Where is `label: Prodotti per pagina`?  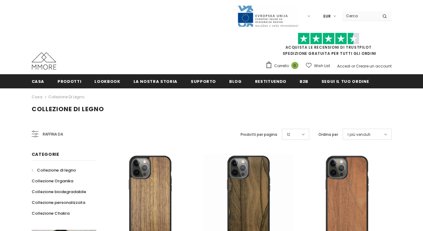
label: Prodotti per pagina is located at coordinates (259, 134).